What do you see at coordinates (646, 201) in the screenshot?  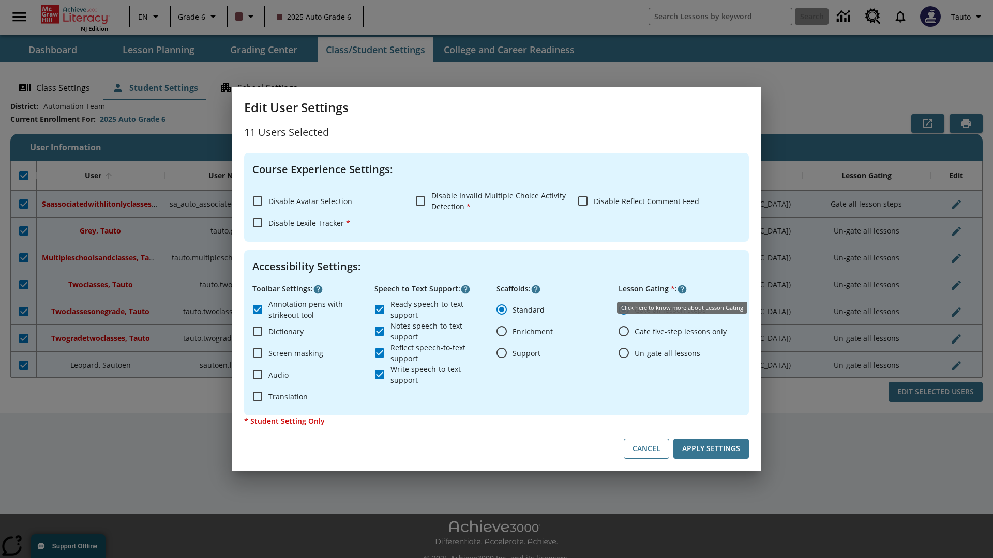 I see `span: Disable Reflect Comment Feed` at bounding box center [646, 201].